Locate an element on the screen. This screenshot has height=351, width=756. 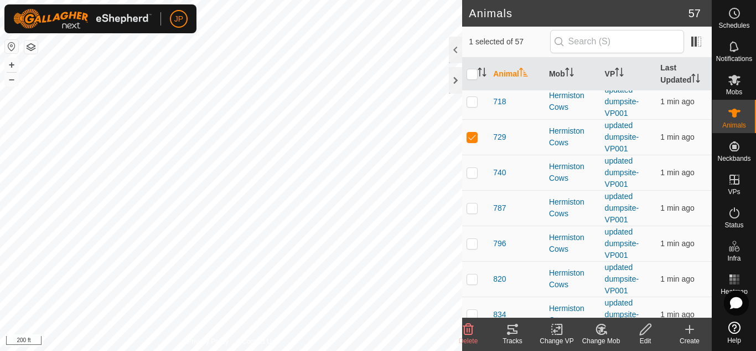
th: Mob is located at coordinates (573, 74).